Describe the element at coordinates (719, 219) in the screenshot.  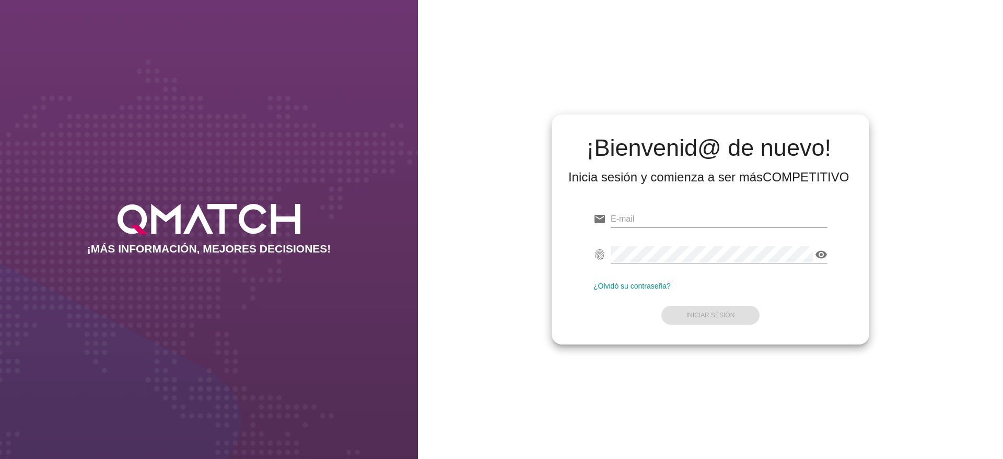
I see `input: E-mail` at that location.